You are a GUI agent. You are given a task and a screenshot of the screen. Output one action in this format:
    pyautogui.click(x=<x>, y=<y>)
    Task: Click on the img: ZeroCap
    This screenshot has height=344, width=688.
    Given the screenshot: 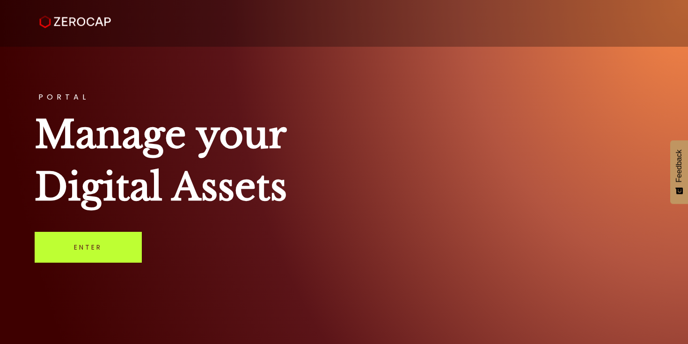 What is the action you would take?
    pyautogui.click(x=75, y=22)
    